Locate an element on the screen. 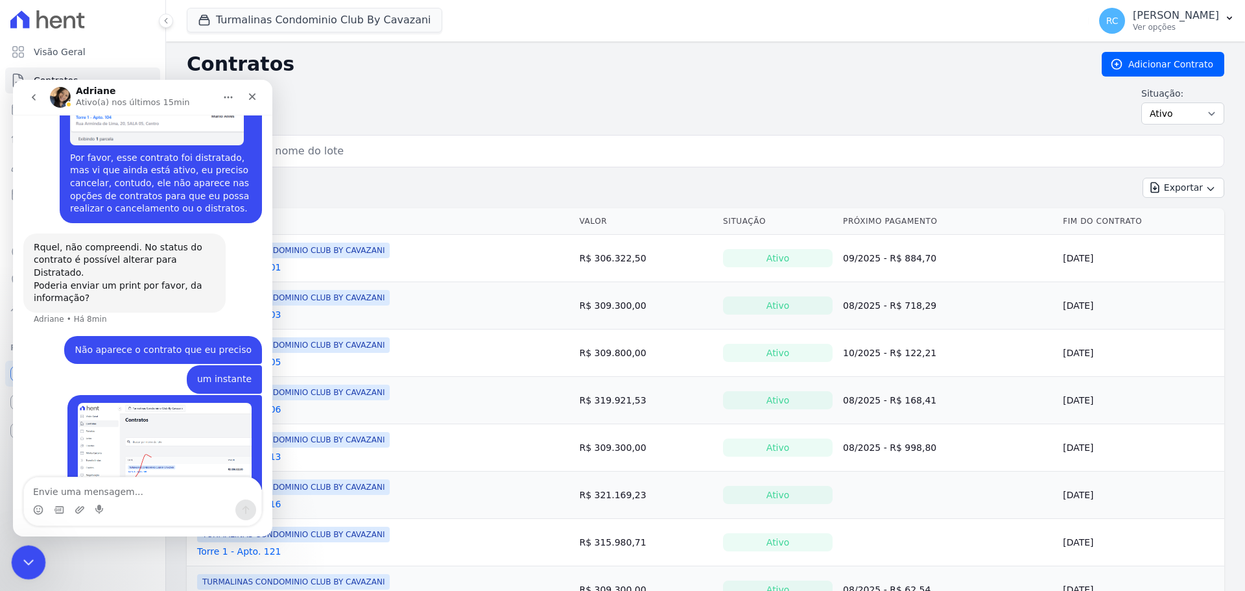  button: Carregar anexo is located at coordinates (67, 430).